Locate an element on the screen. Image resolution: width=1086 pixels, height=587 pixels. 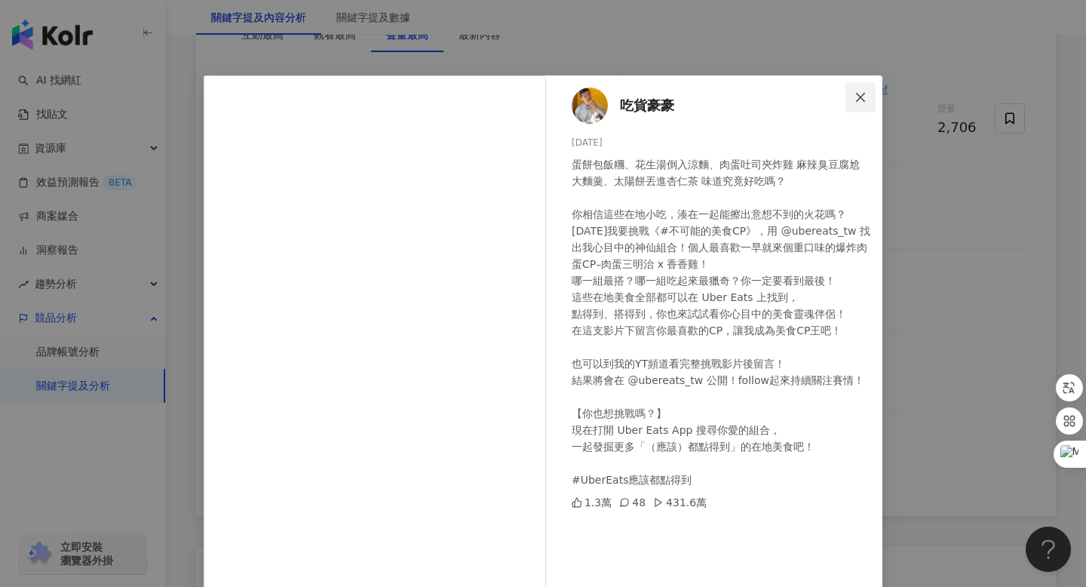
img: KOL Avatar is located at coordinates (590, 106).